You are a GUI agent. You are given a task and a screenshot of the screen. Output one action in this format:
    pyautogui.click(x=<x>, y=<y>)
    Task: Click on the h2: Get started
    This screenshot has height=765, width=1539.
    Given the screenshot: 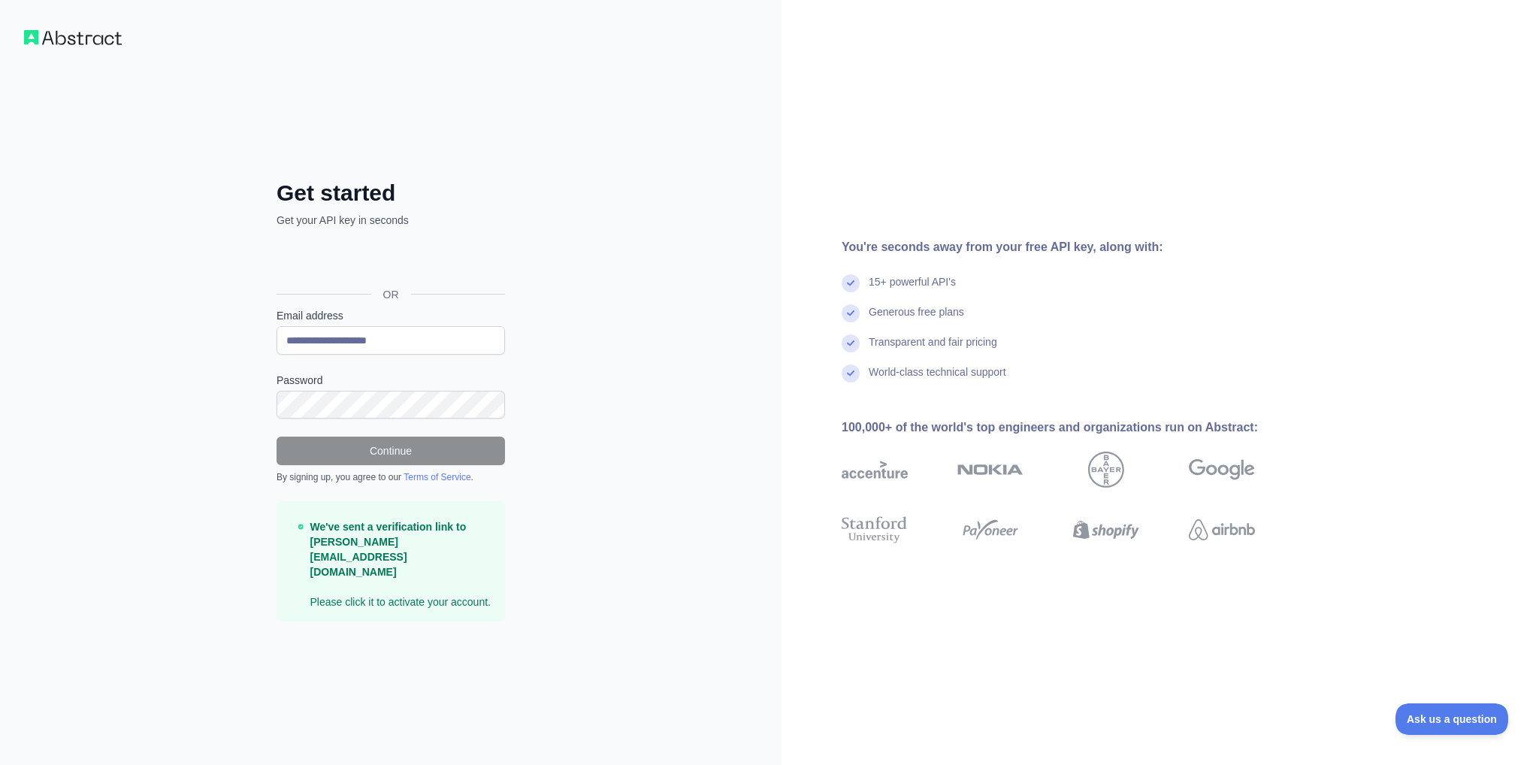 What is the action you would take?
    pyautogui.click(x=391, y=193)
    